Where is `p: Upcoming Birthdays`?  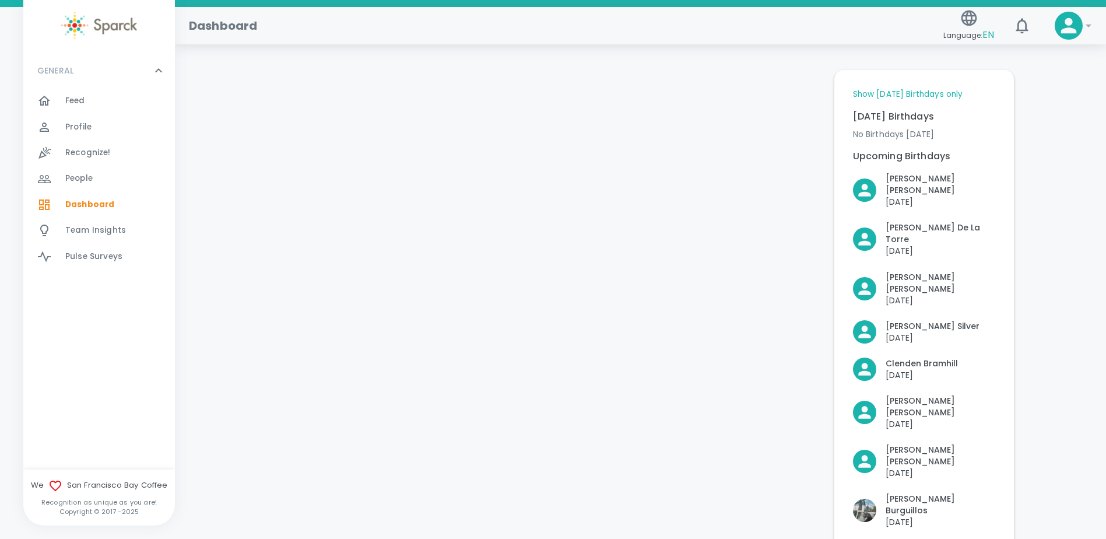 p: Upcoming Birthdays is located at coordinates (924, 156).